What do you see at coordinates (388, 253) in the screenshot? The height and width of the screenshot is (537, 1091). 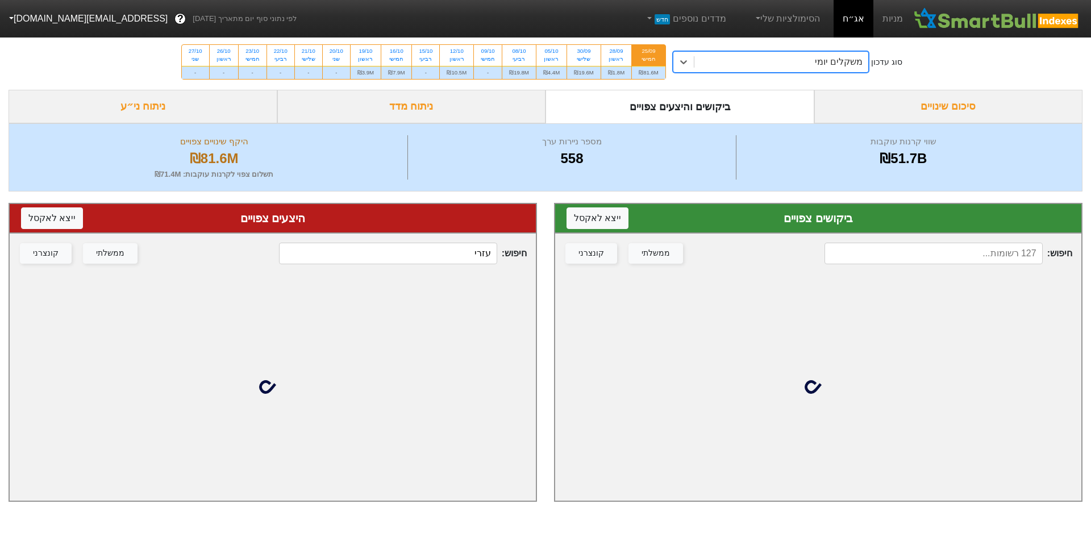 I see `input: 448 רשומות...` at bounding box center [388, 253].